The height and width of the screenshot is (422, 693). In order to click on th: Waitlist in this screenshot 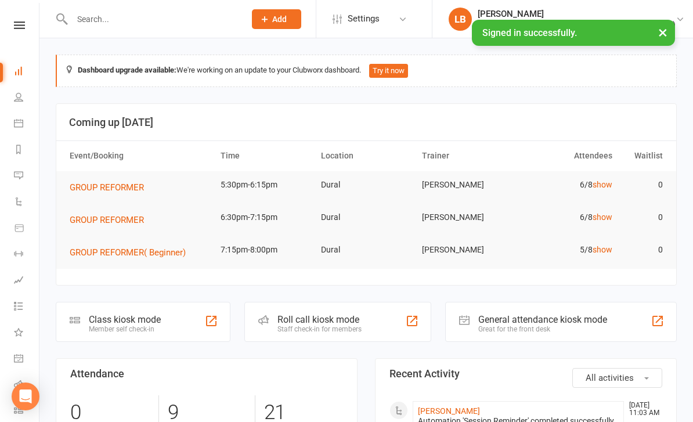, I will do `click(643, 156)`.